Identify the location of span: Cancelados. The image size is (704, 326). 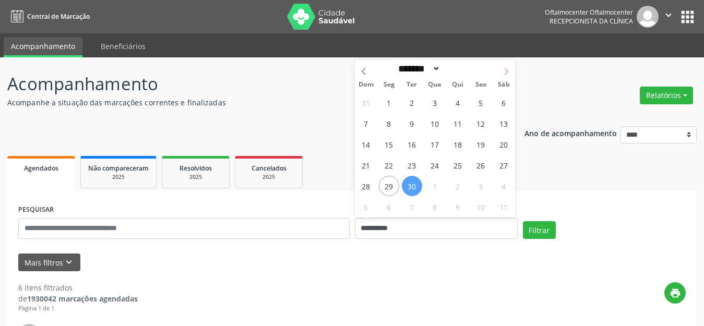
(269, 168).